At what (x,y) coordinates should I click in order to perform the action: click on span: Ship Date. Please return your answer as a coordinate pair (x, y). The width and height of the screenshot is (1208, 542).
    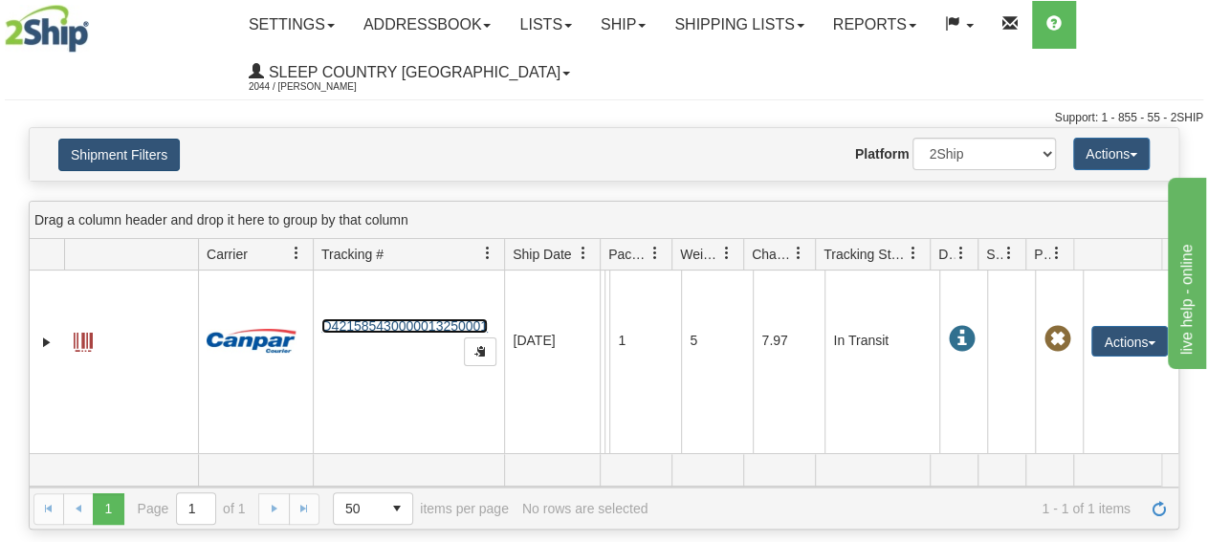
    Looking at the image, I should click on (541, 254).